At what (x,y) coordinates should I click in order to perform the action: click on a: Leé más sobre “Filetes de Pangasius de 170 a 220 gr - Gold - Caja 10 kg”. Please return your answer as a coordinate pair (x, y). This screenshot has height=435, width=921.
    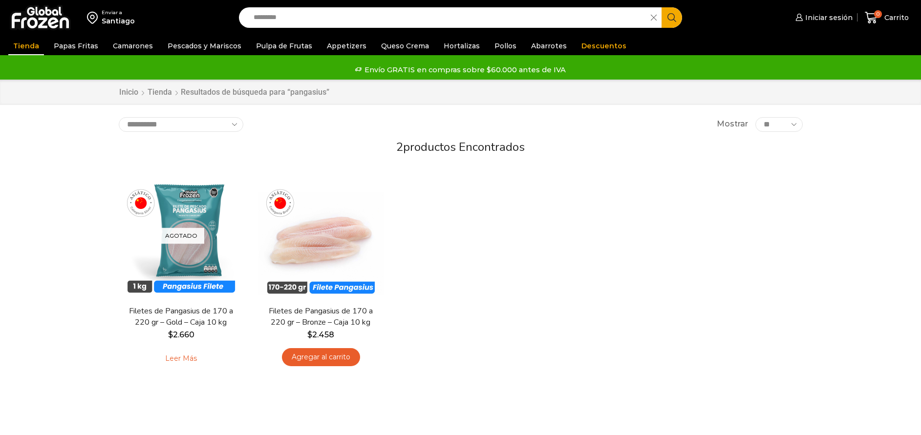
    Looking at the image, I should click on (181, 359).